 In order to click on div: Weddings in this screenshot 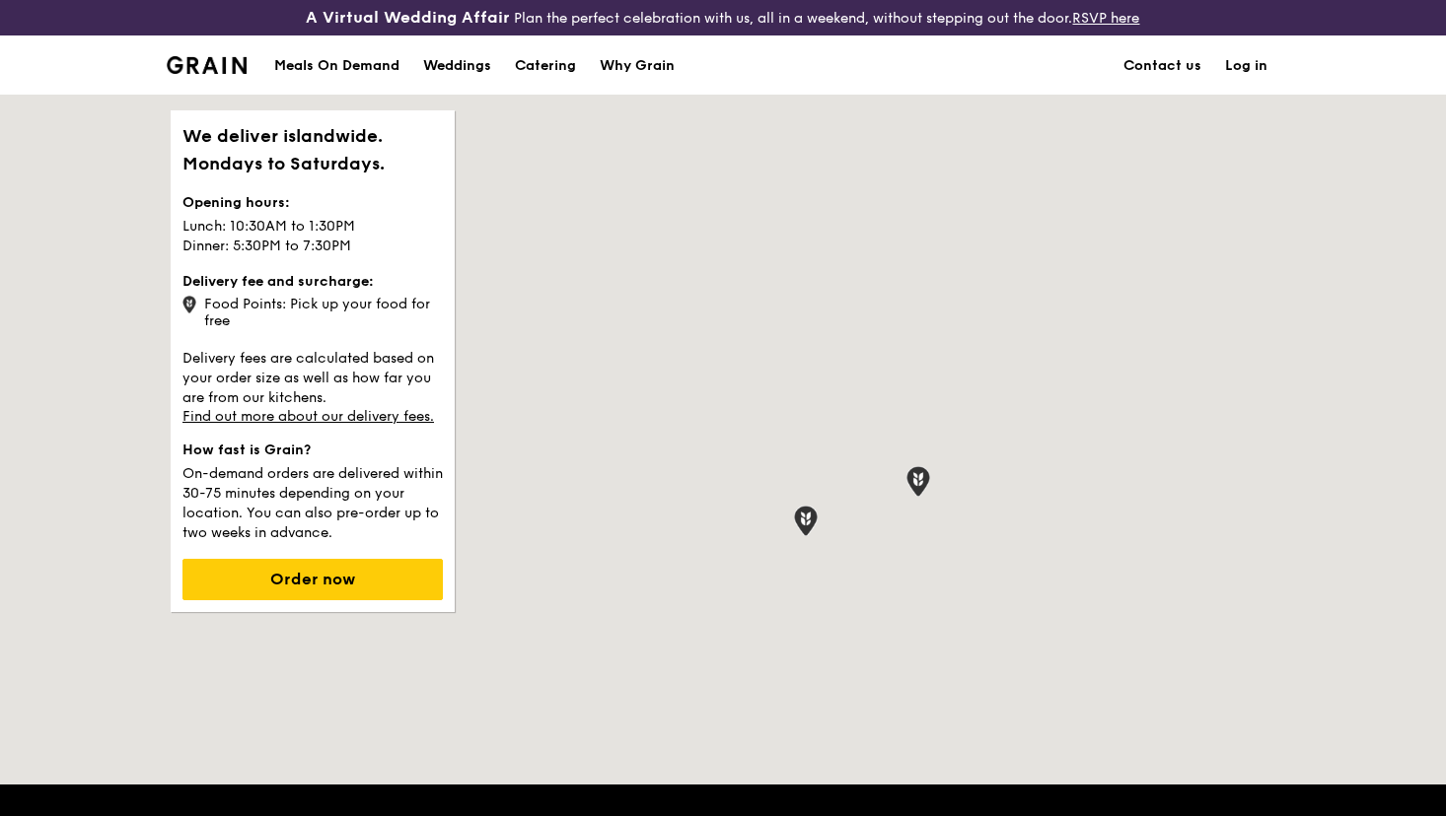, I will do `click(457, 66)`.